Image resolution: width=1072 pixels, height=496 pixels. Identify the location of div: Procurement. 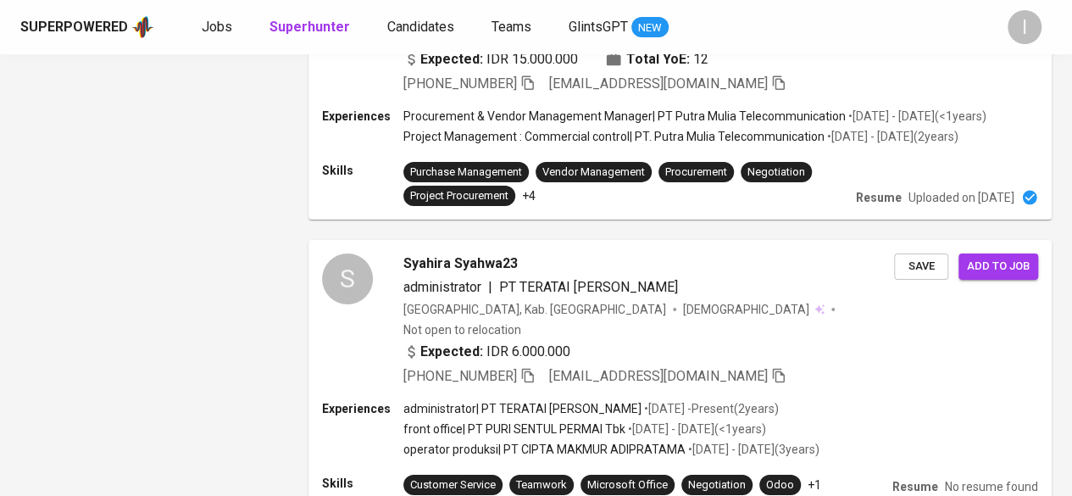
(696, 172).